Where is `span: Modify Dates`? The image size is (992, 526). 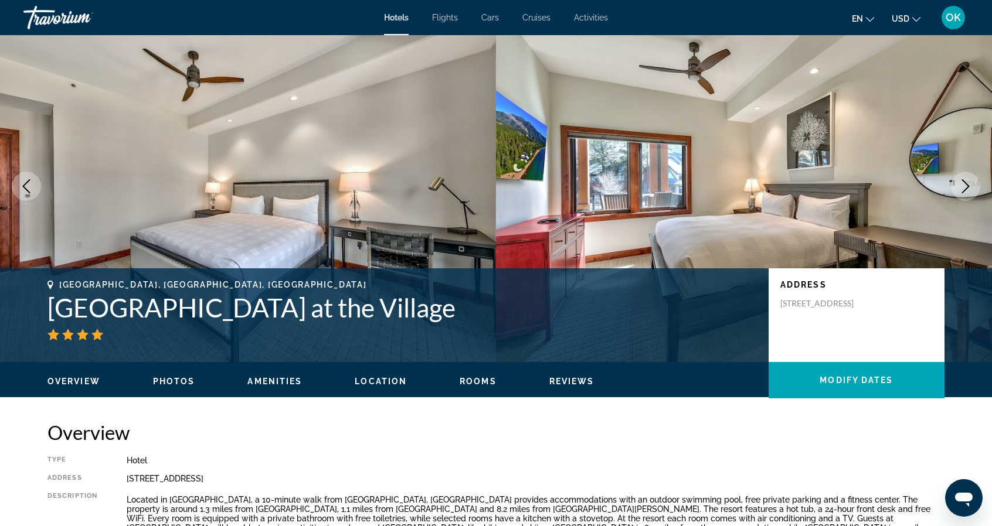
span: Modify Dates is located at coordinates (856, 380).